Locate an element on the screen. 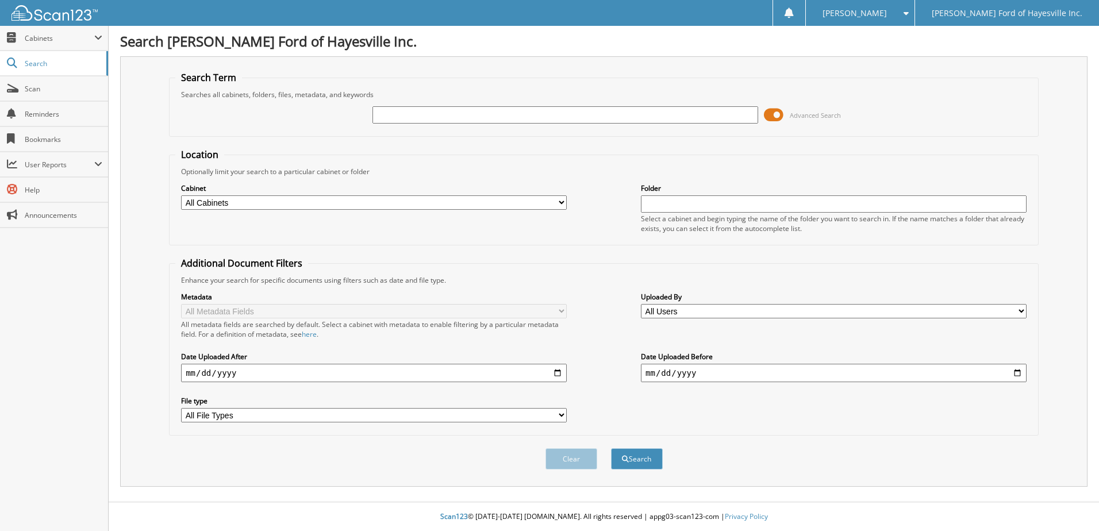 Image resolution: width=1099 pixels, height=531 pixels. img: scan123-logo-white.svg is located at coordinates (55, 13).